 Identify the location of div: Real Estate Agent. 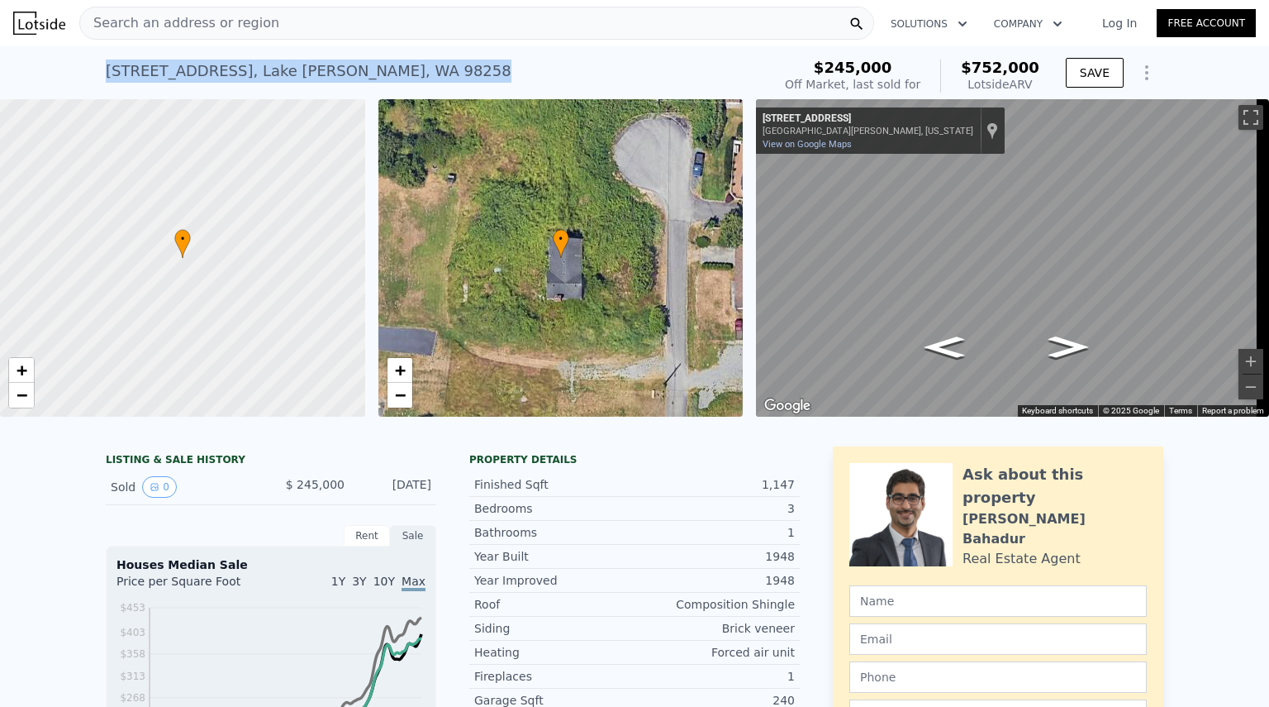
(1021, 559).